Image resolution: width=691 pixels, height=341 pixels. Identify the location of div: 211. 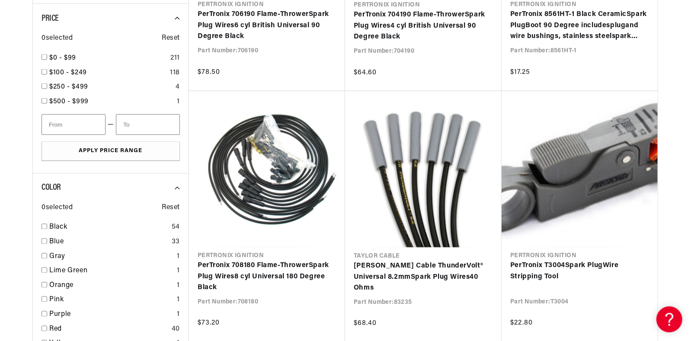
(175, 58).